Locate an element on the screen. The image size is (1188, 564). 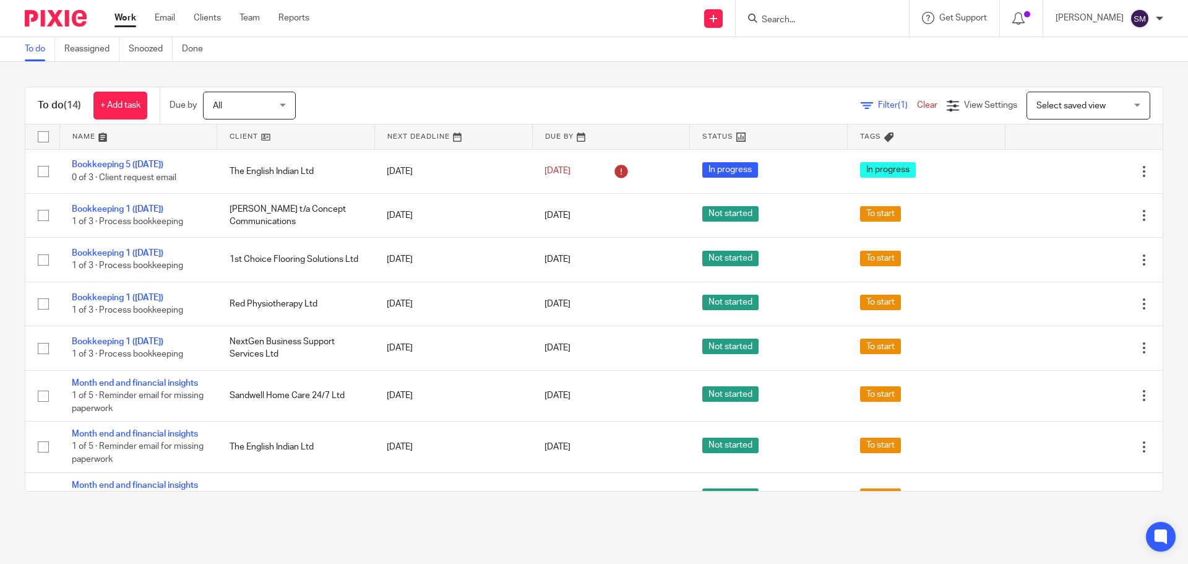
h1: To do is located at coordinates (59, 105).